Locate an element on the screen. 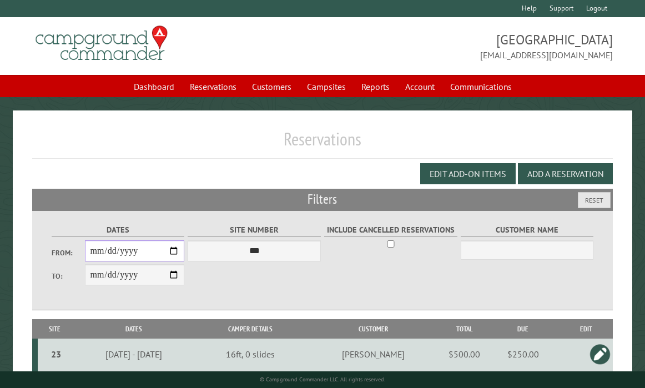  label: Include Cancelled Reservations is located at coordinates (390, 230).